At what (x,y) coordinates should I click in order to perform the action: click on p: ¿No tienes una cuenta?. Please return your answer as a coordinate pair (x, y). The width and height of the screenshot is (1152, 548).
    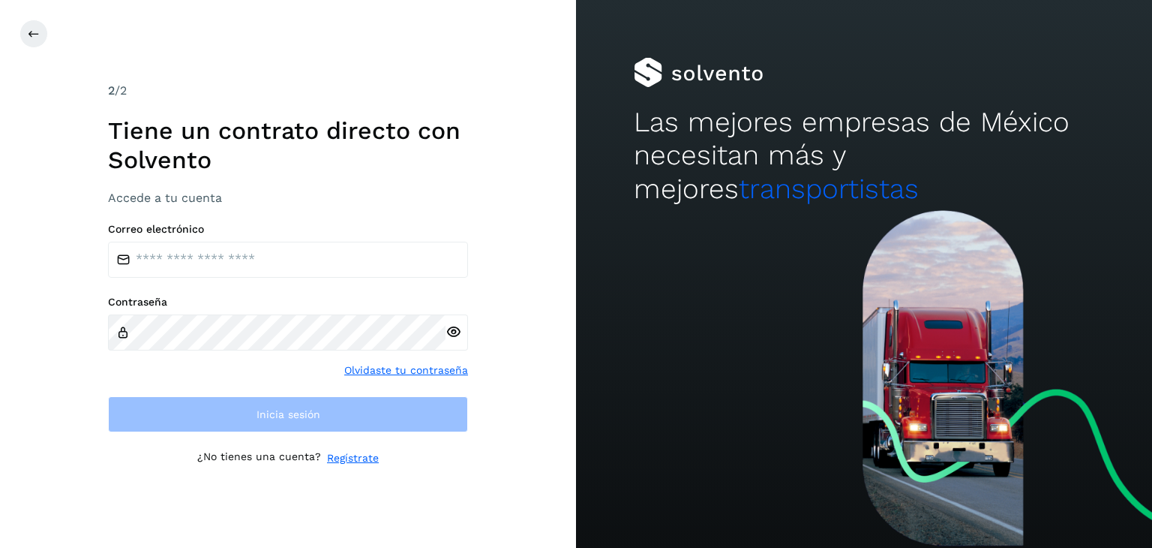
    Looking at the image, I should click on (259, 458).